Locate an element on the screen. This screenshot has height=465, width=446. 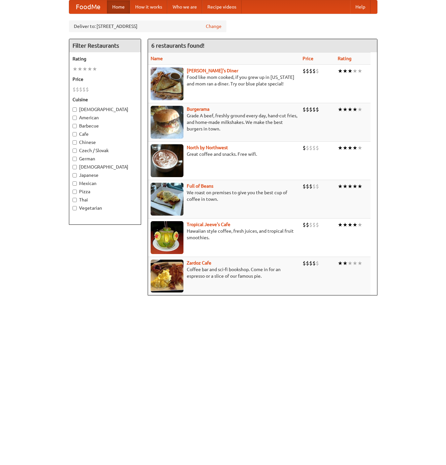
a: Full of Beans is located at coordinates (200, 186).